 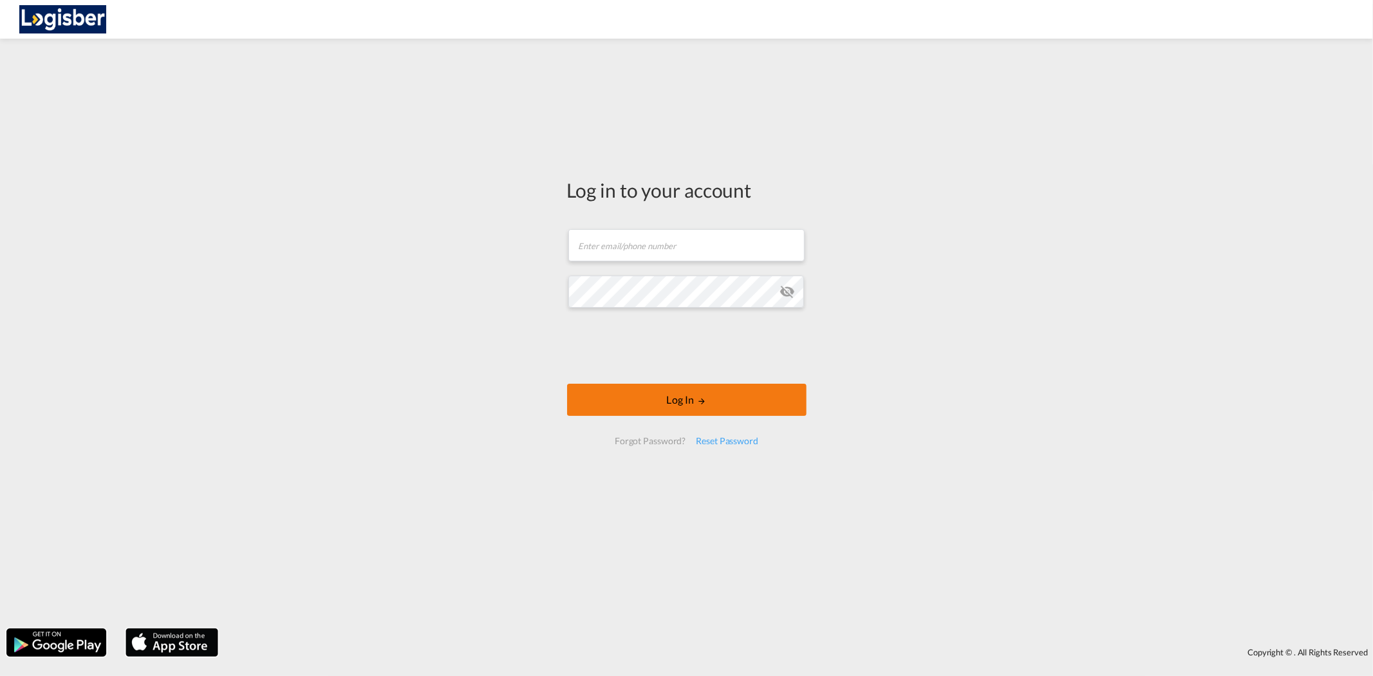 I want to click on div: Reset Password, so click(x=727, y=441).